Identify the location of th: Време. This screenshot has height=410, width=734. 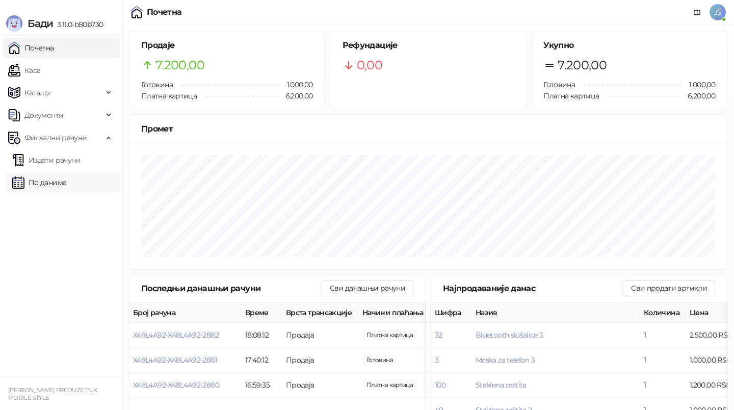
(261, 312).